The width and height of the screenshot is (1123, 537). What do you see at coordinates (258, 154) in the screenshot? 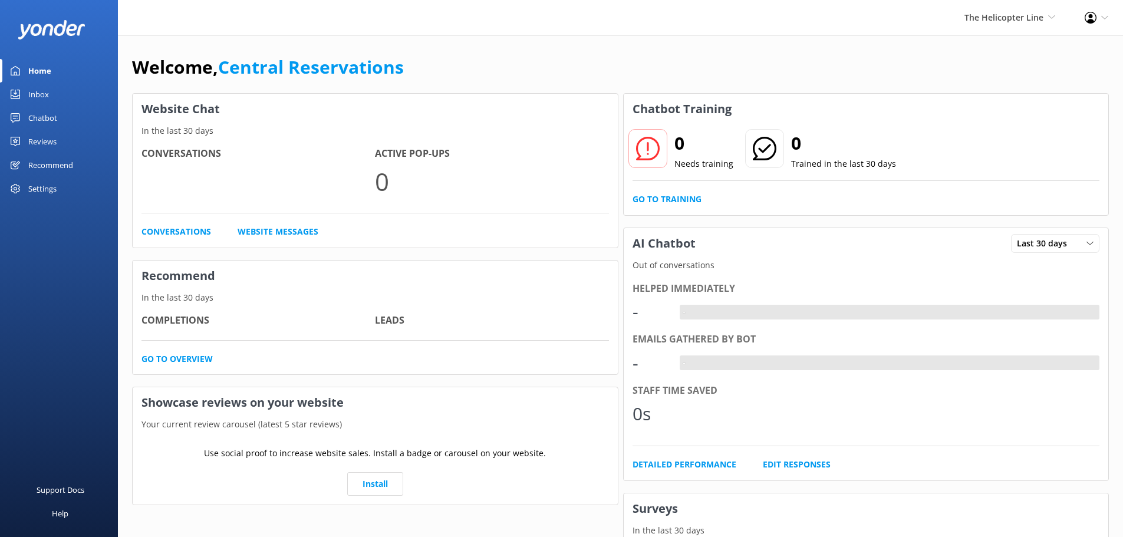
I see `h4: Conversations` at bounding box center [258, 154].